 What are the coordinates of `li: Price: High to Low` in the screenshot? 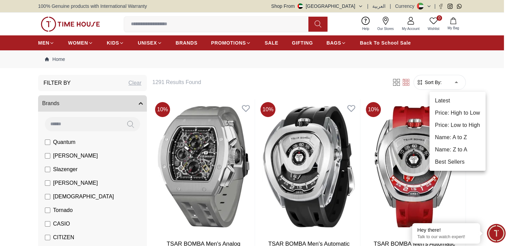 It's located at (457, 113).